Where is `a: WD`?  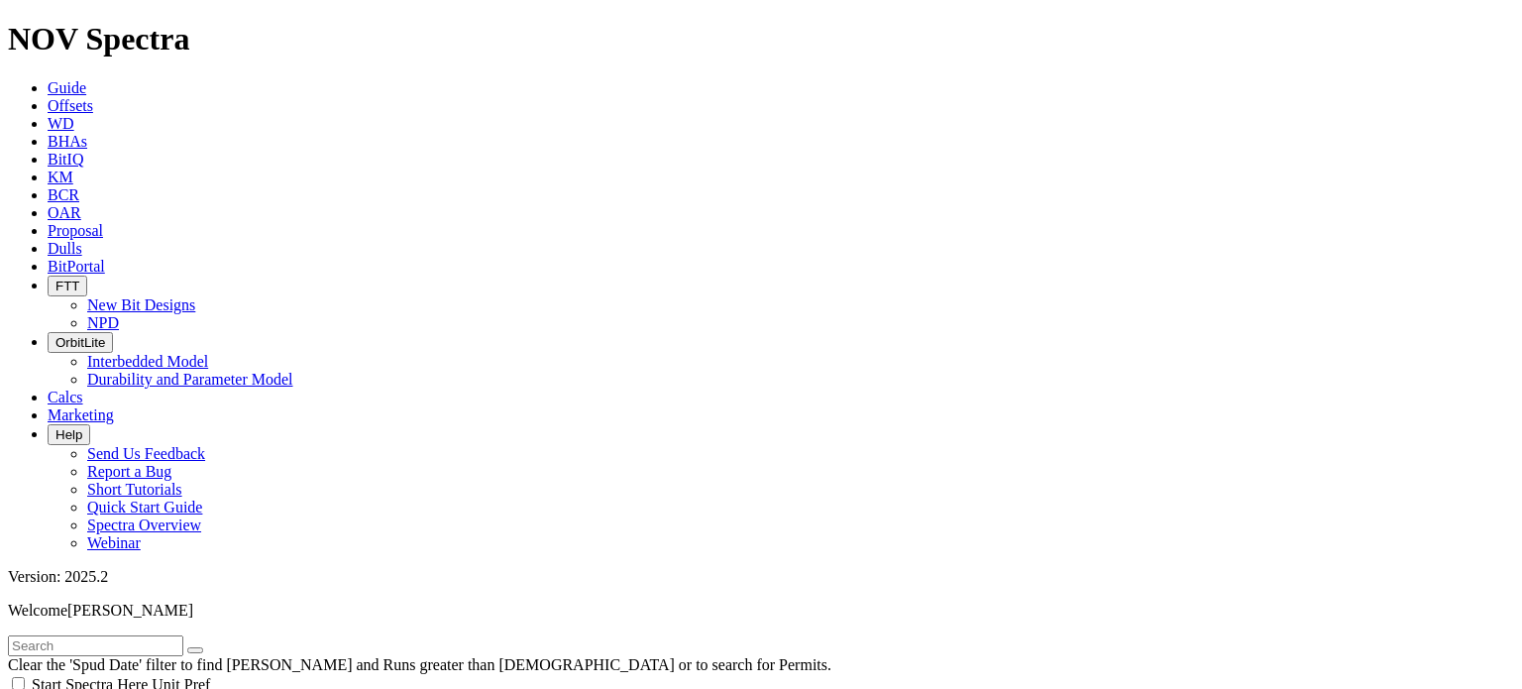 a: WD is located at coordinates (60, 123).